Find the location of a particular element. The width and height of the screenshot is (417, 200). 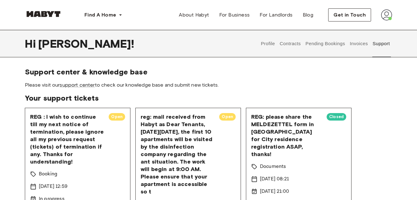

button: Pending Bookings is located at coordinates (325, 44).